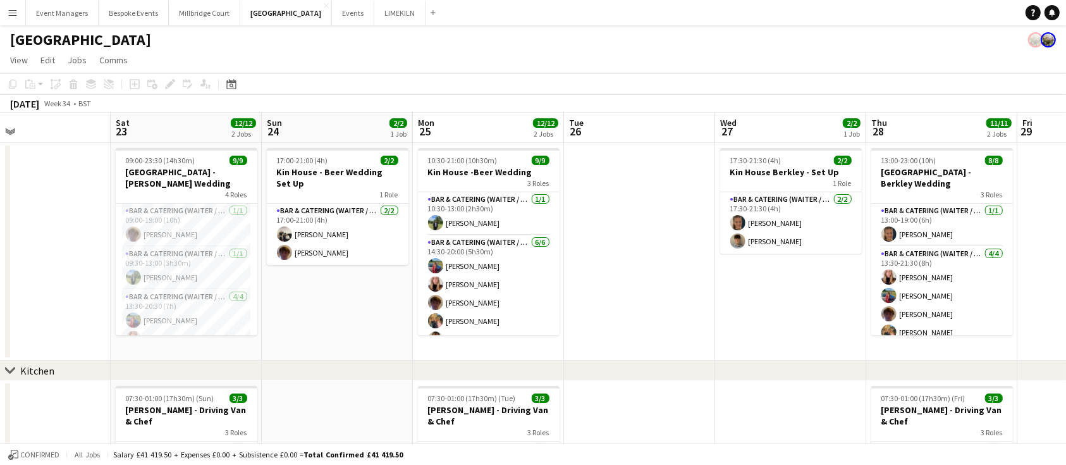  What do you see at coordinates (1028, 123) in the screenshot?
I see `span: Fri` at bounding box center [1028, 123].